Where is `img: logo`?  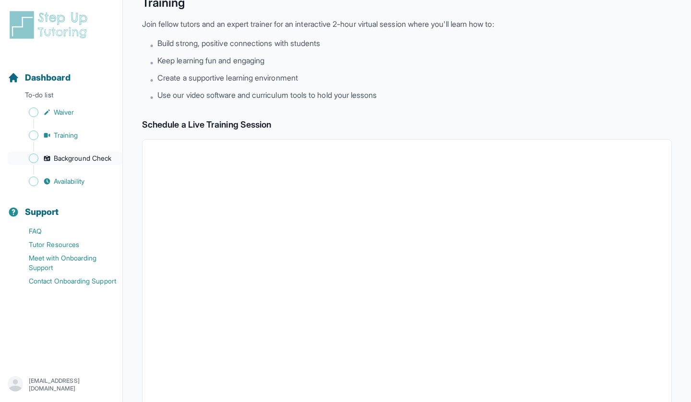
img: logo is located at coordinates (50, 25).